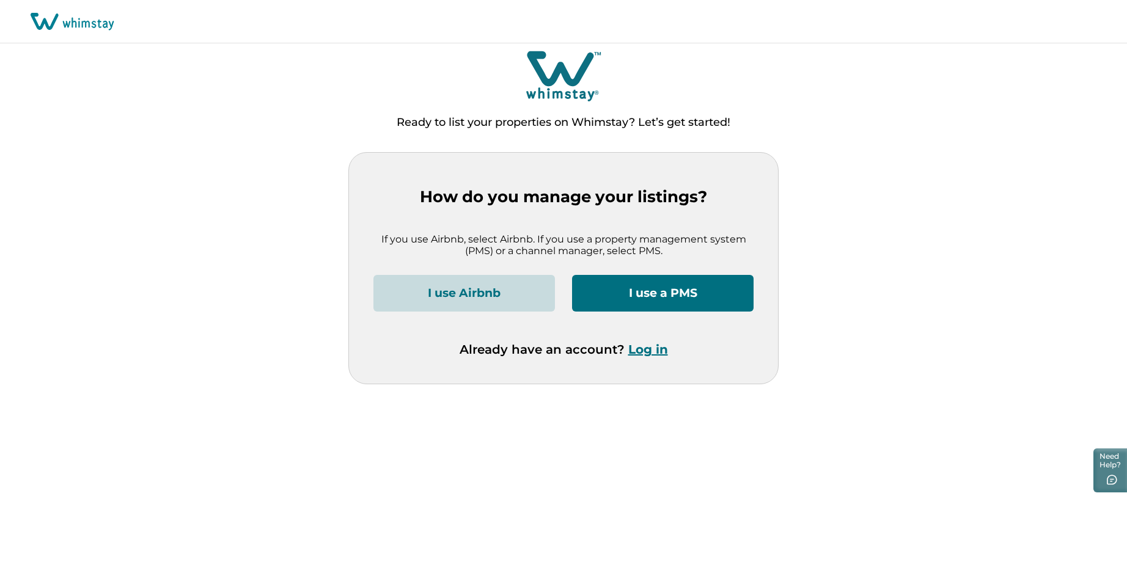 The width and height of the screenshot is (1127, 584). I want to click on p: How do you manage your listings?, so click(564, 197).